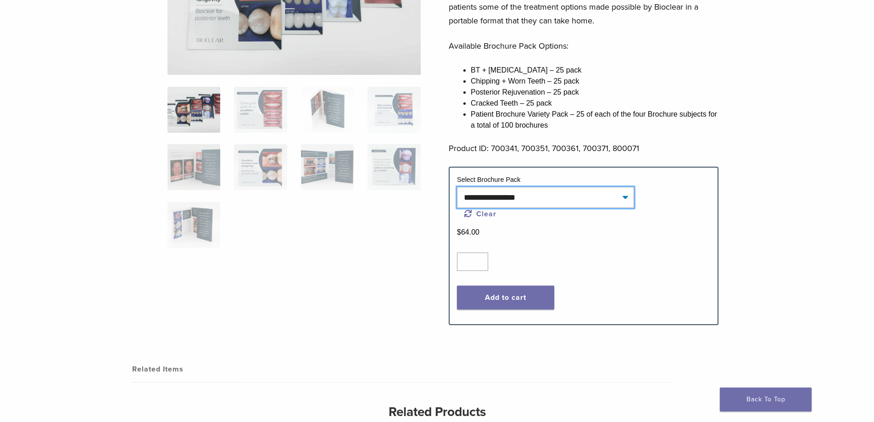 The image size is (874, 422). Describe the element at coordinates (595, 103) in the screenshot. I see `li: Cracked Teeth – 25 pack` at that location.